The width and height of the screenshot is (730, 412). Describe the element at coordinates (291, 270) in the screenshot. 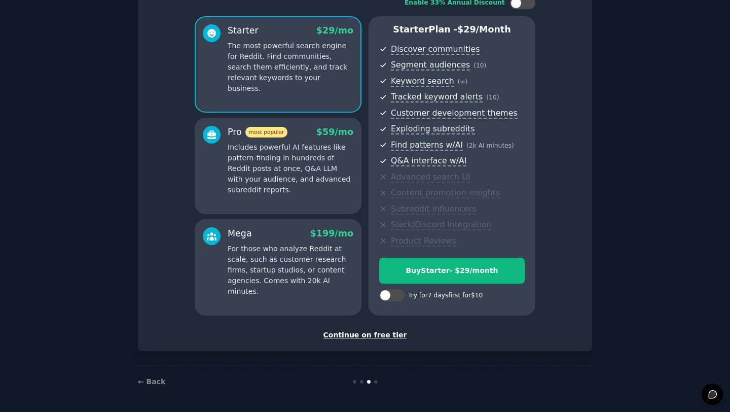

I see `p: For those who analyze Reddit at scale, such as customer research firms, startup studios, or conte...` at that location.